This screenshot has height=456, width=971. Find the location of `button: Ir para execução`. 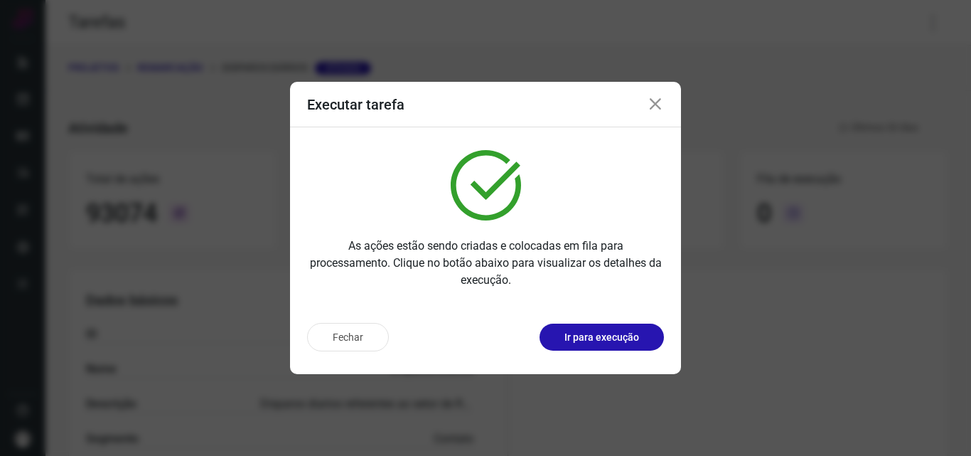

button: Ir para execução is located at coordinates (602, 337).